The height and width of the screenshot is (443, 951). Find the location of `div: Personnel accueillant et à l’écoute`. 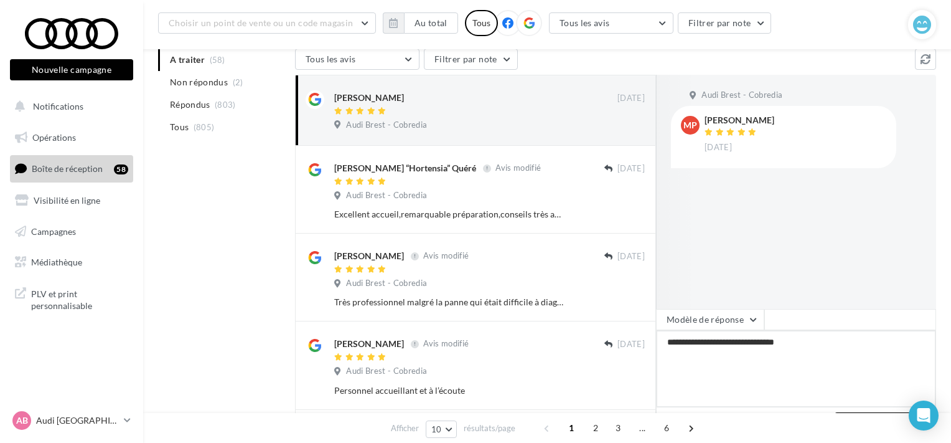

div: Personnel accueillant et à l’écoute is located at coordinates (449, 390).